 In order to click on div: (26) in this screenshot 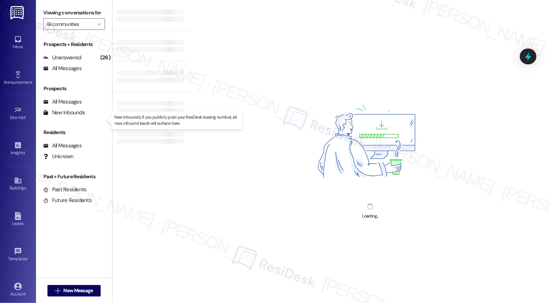, I will do `click(105, 58)`.